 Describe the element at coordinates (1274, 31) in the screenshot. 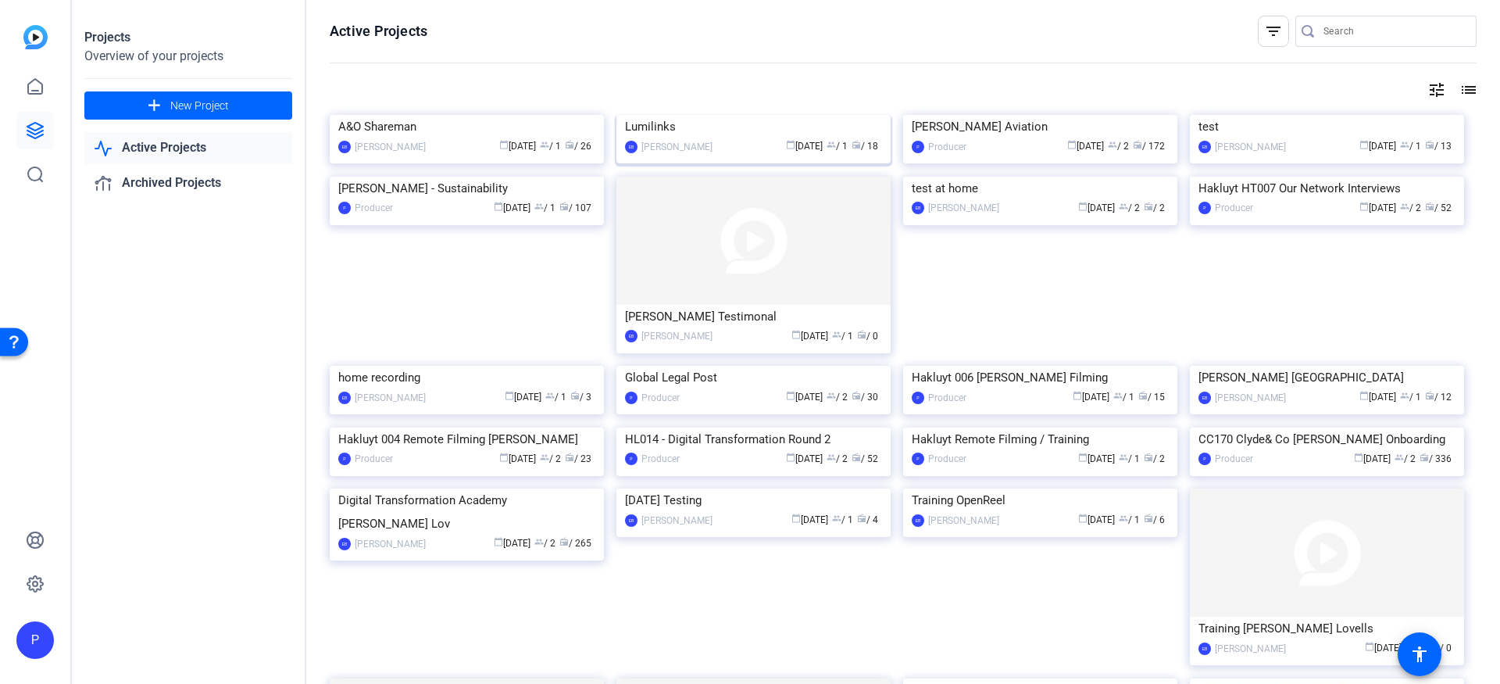

I see `mat-icon: filter_list` at that location.